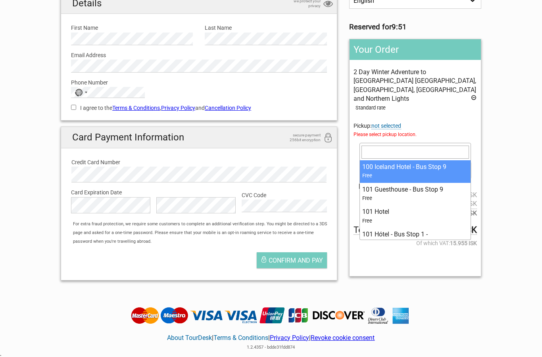 This screenshot has width=542, height=357. What do you see at coordinates (415, 167) in the screenshot?
I see `div: 100 Iceland Hotel - Bus Stop 9` at bounding box center [415, 167].